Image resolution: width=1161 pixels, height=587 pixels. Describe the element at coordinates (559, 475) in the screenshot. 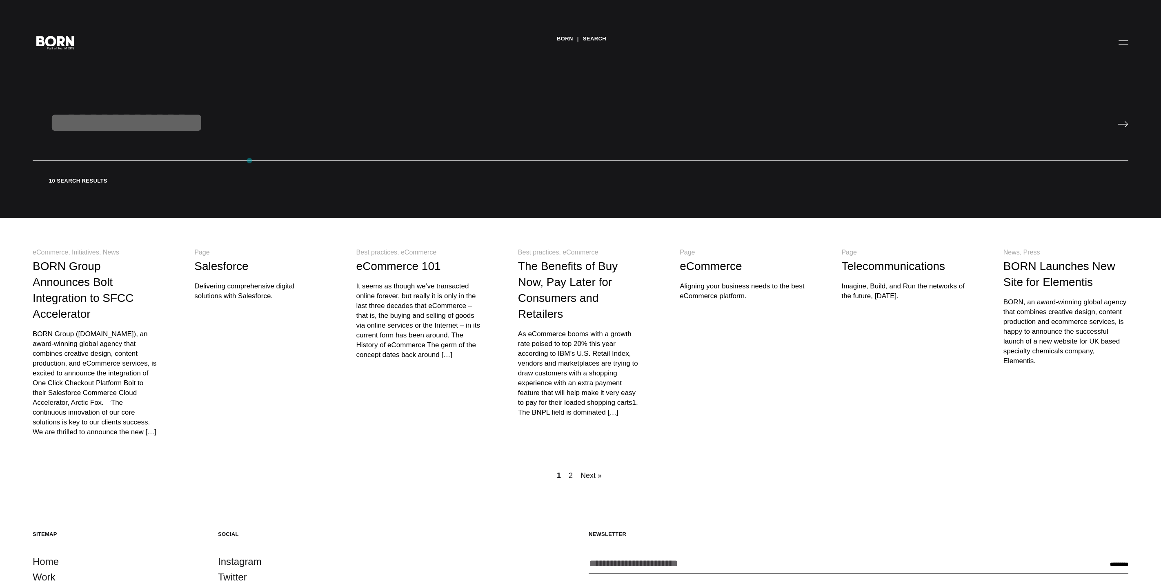

I see `span: 1` at that location.